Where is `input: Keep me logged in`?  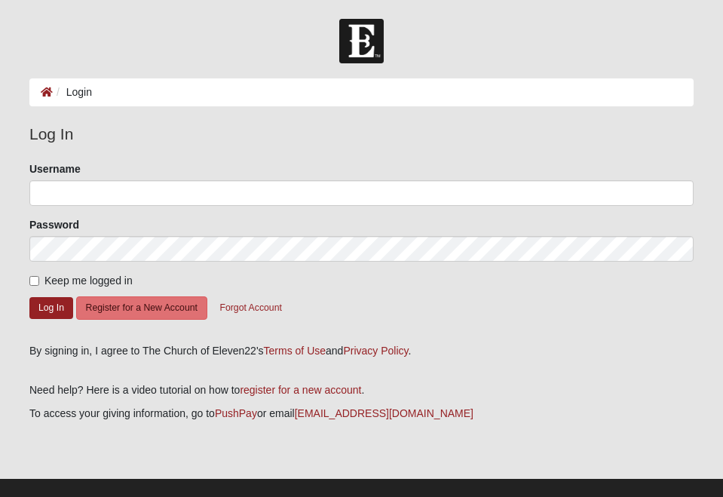 input: Keep me logged in is located at coordinates (34, 281).